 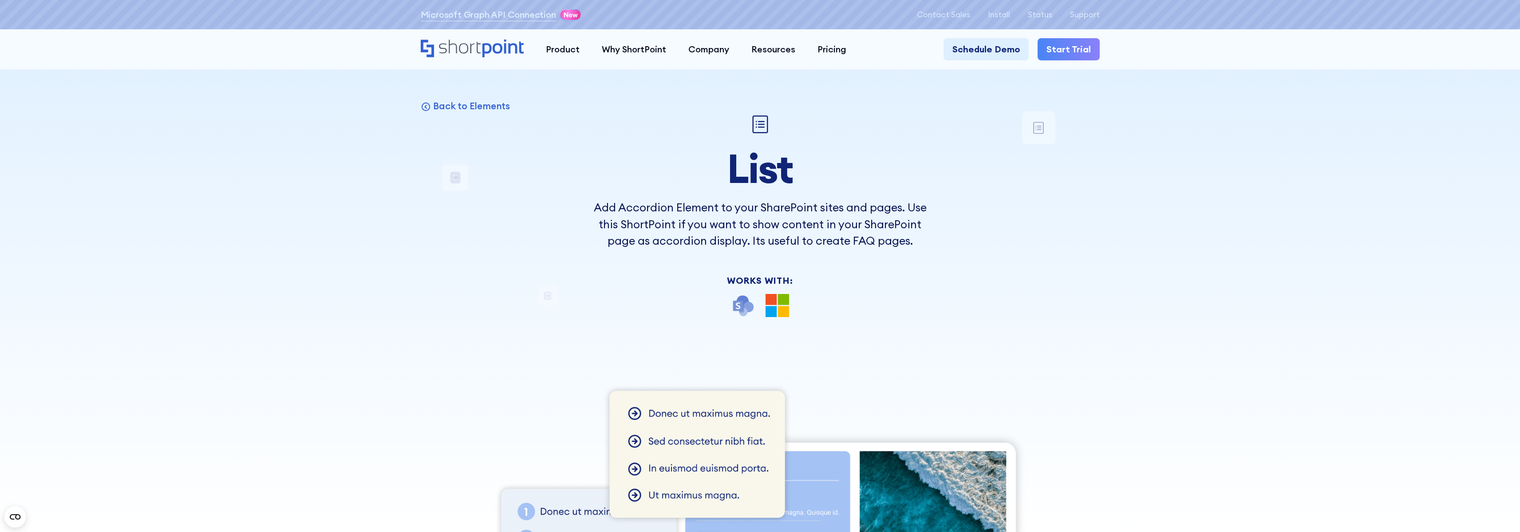 I want to click on div: Company, so click(x=709, y=49).